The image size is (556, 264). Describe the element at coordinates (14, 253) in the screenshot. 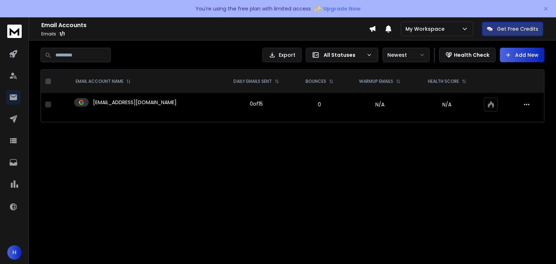

I see `button: H` at that location.